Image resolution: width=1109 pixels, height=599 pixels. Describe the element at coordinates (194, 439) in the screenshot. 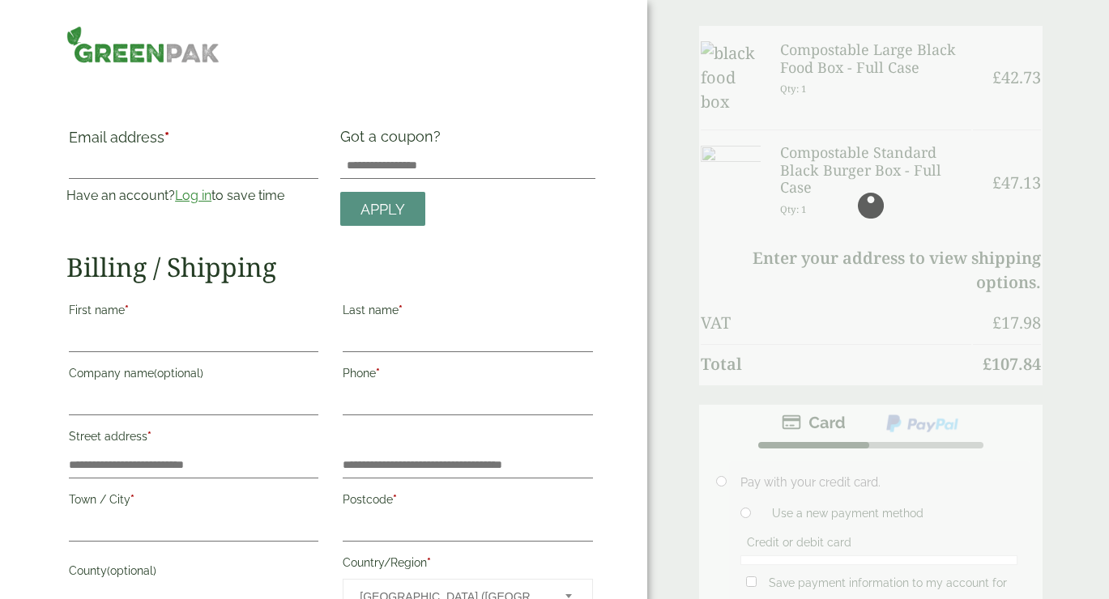

I see `label: Street address` at that location.